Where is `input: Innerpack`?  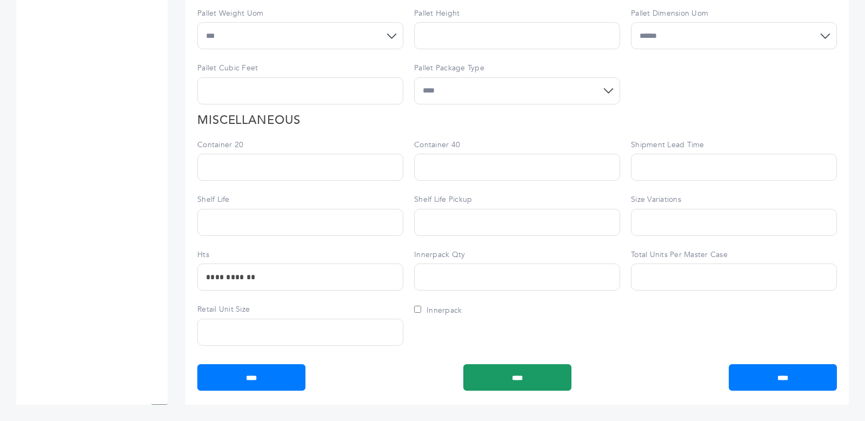 input: Innerpack is located at coordinates (417, 309).